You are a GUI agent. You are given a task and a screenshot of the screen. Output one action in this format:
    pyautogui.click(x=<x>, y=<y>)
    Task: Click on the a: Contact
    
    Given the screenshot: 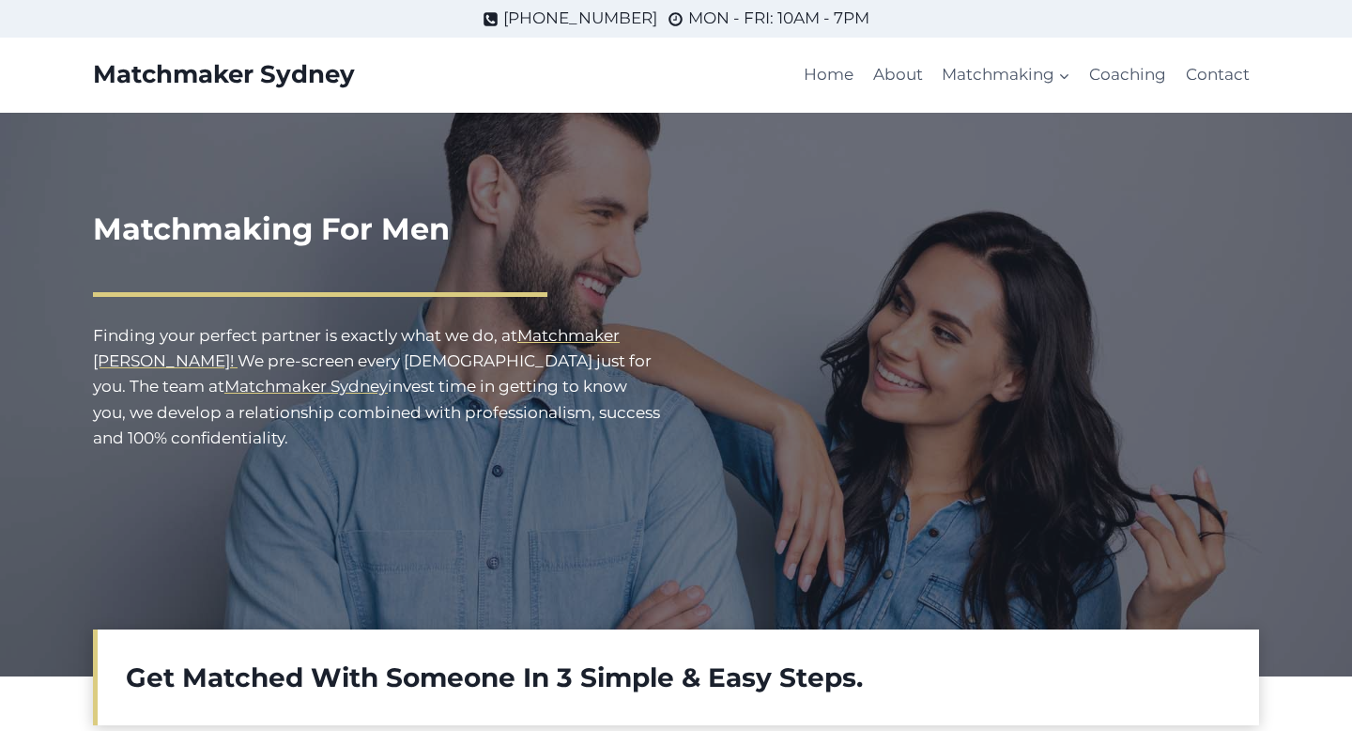 What is the action you would take?
    pyautogui.click(x=1218, y=75)
    